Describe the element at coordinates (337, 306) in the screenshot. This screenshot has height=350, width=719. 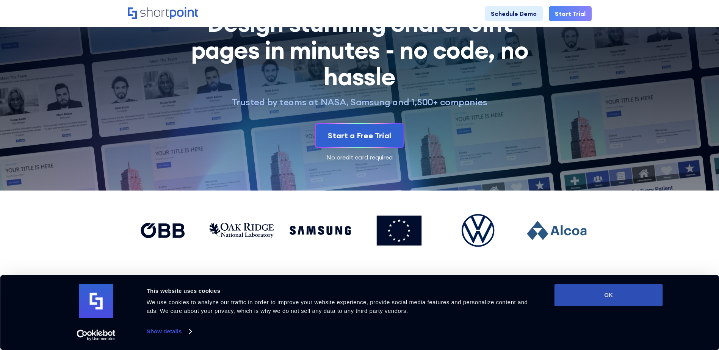
I see `span: We use cookies to analyze our traffic in order to improve your website experience, provide social...` at that location.